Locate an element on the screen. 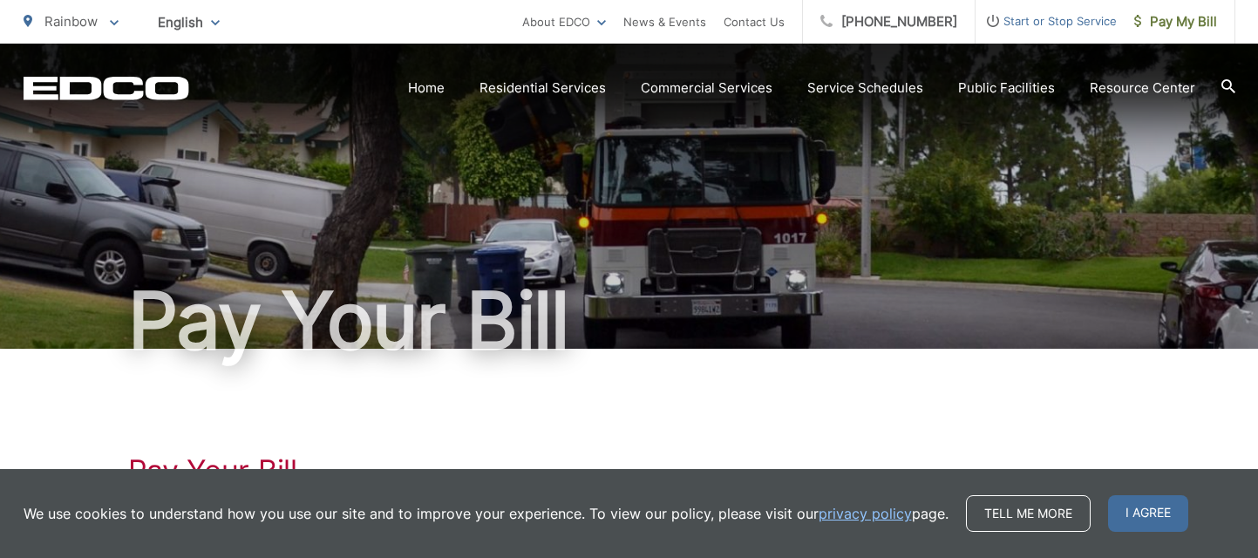 Image resolution: width=1258 pixels, height=558 pixels. span: Pay My Bill is located at coordinates (1175, 22).